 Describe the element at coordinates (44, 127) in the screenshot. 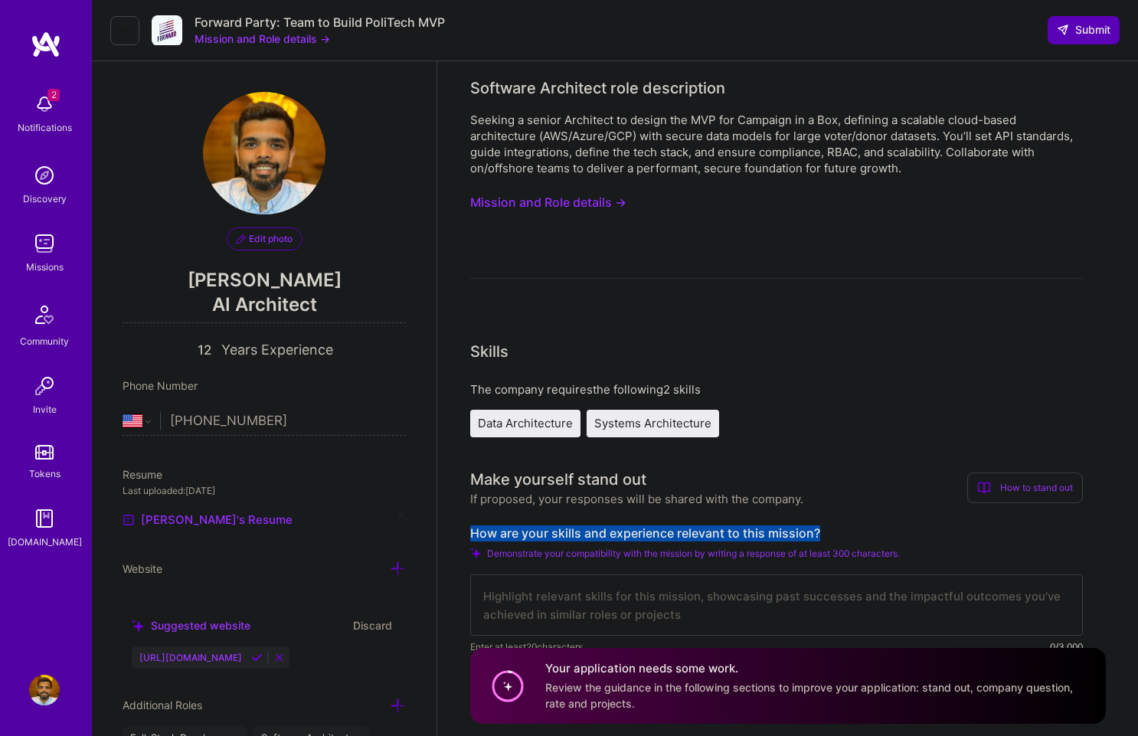

I see `div: Notifications` at that location.